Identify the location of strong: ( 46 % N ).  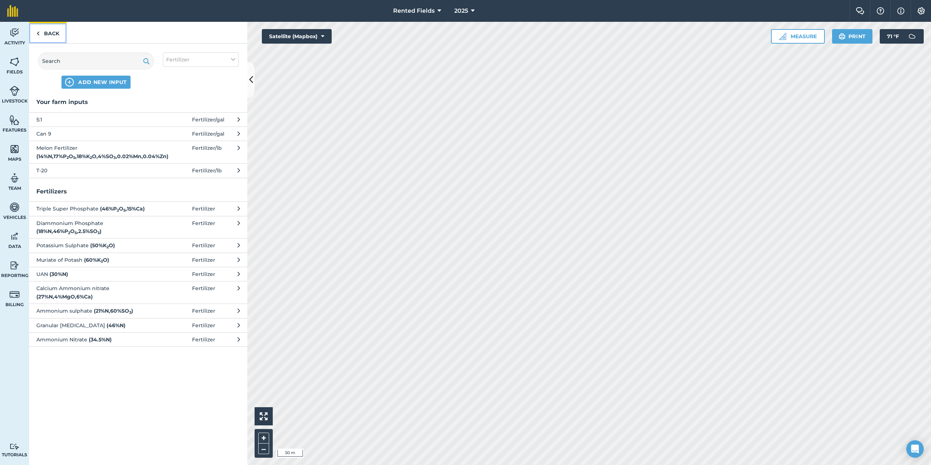
(116, 325).